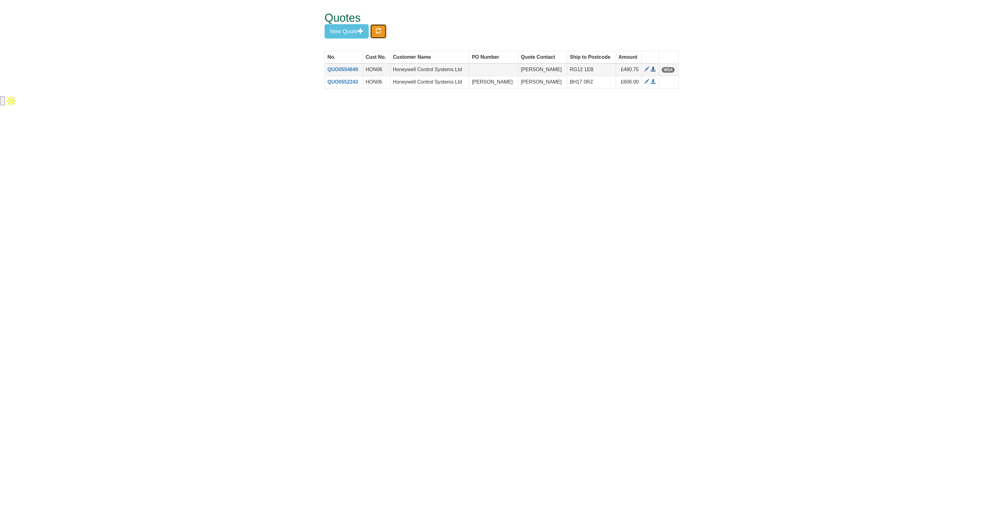 The width and height of the screenshot is (994, 507). What do you see at coordinates (543, 57) in the screenshot?
I see `th: Quote Contact` at bounding box center [543, 57].